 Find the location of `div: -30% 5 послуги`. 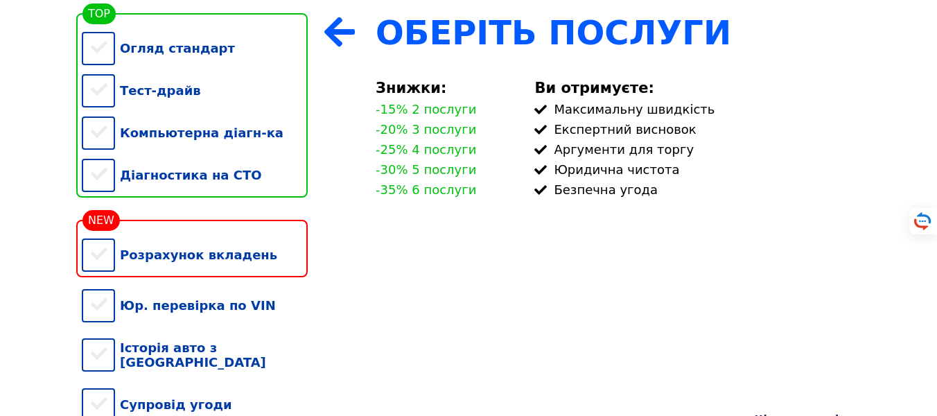

div: -30% 5 послуги is located at coordinates (425, 169).